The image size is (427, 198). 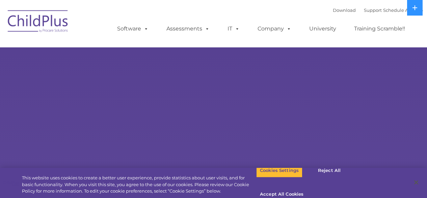 I want to click on button: Reject All, so click(x=329, y=170).